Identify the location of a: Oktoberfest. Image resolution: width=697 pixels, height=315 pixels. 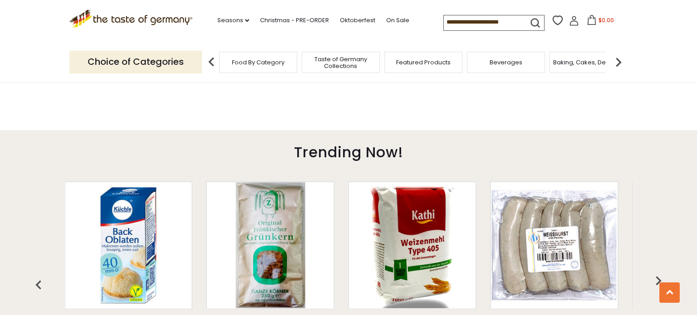
(357, 20).